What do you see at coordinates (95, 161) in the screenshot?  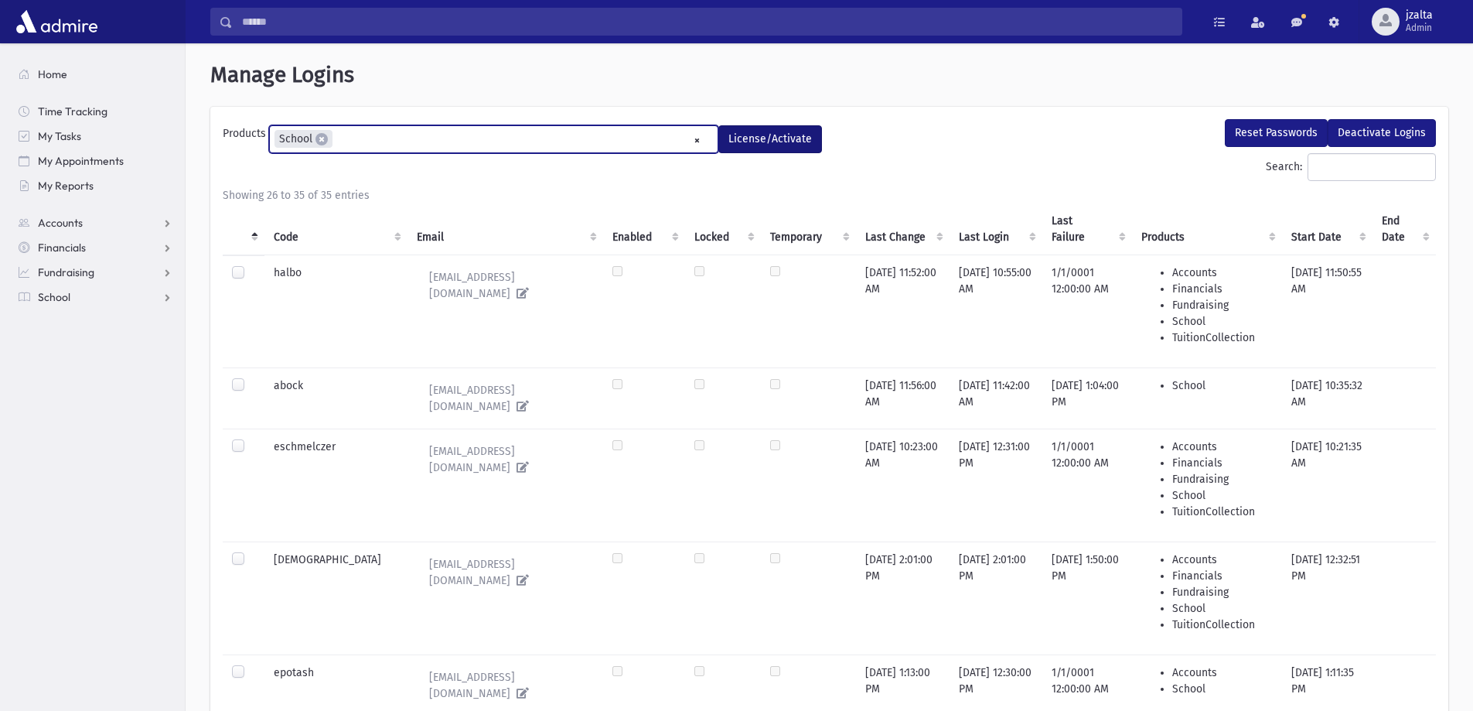 I see `a: My Appointments` at bounding box center [95, 161].